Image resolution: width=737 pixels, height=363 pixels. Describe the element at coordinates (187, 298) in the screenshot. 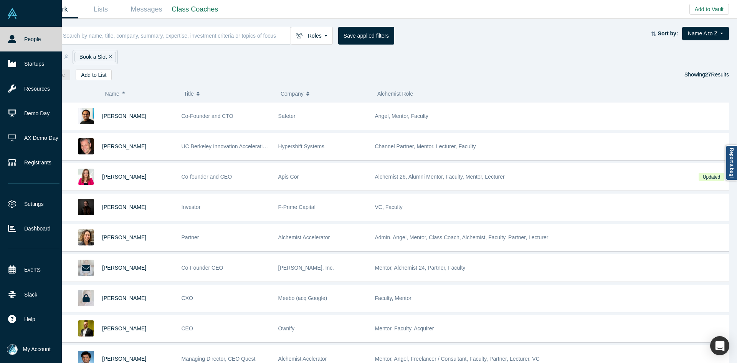

I see `span: CXO` at that location.